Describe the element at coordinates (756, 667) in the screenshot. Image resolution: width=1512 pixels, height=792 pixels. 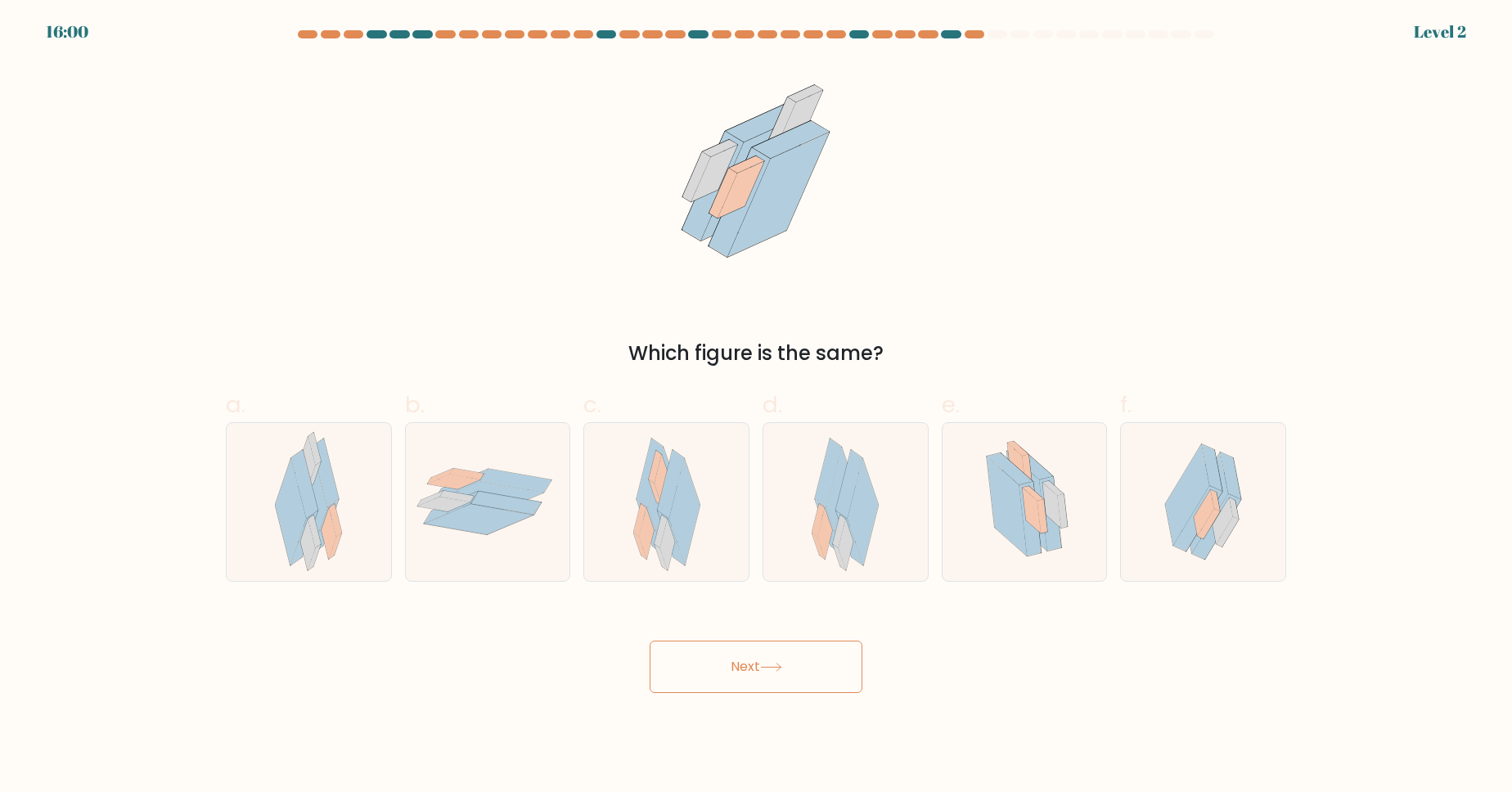
I see `button: Next` at that location.